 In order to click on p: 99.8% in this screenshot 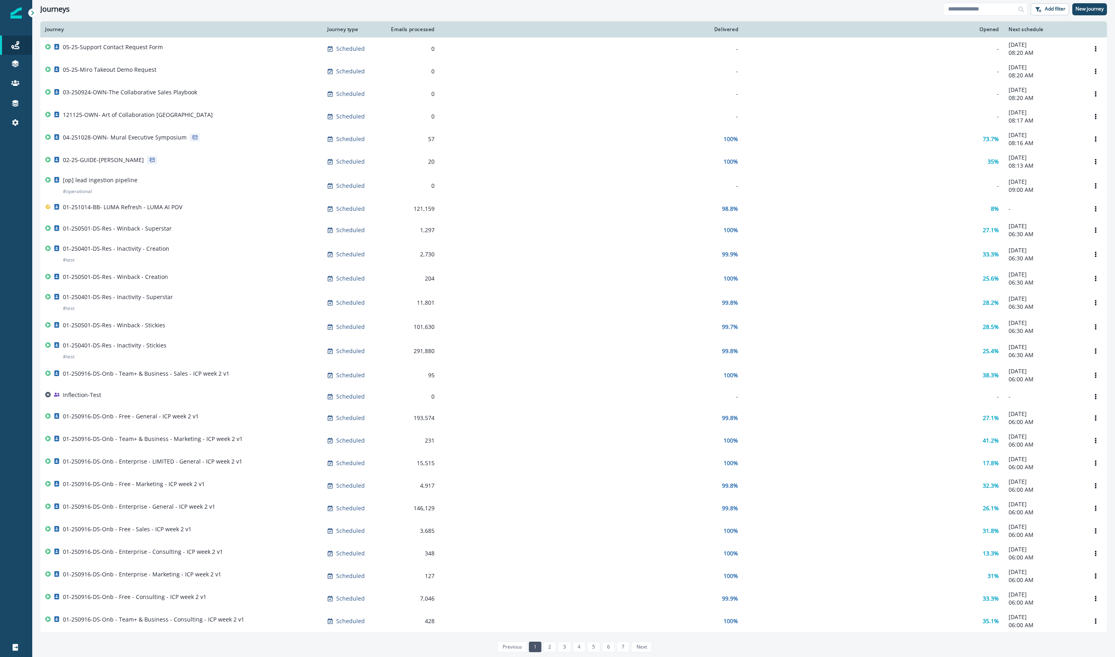, I will do `click(730, 303)`.